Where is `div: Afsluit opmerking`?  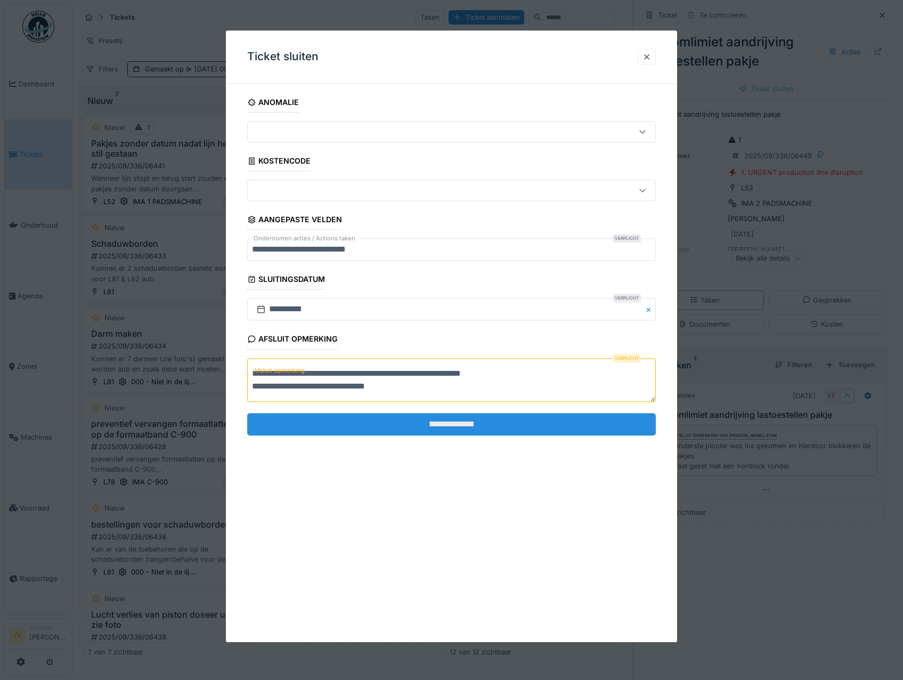 div: Afsluit opmerking is located at coordinates (293, 341).